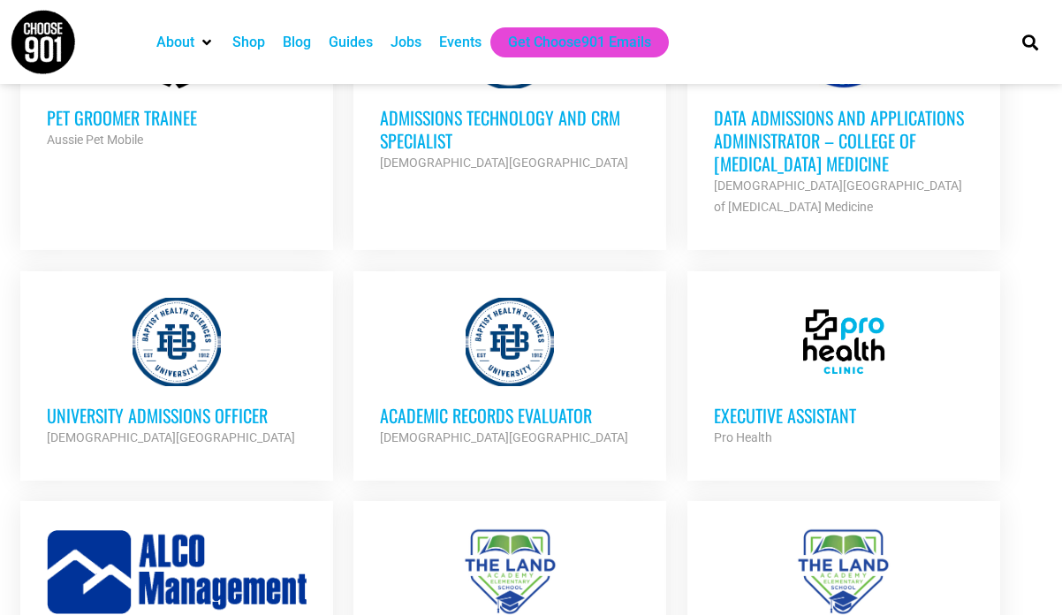 This screenshot has width=1062, height=615. What do you see at coordinates (570, 42) in the screenshot?
I see `nav: Main nav` at bounding box center [570, 42].